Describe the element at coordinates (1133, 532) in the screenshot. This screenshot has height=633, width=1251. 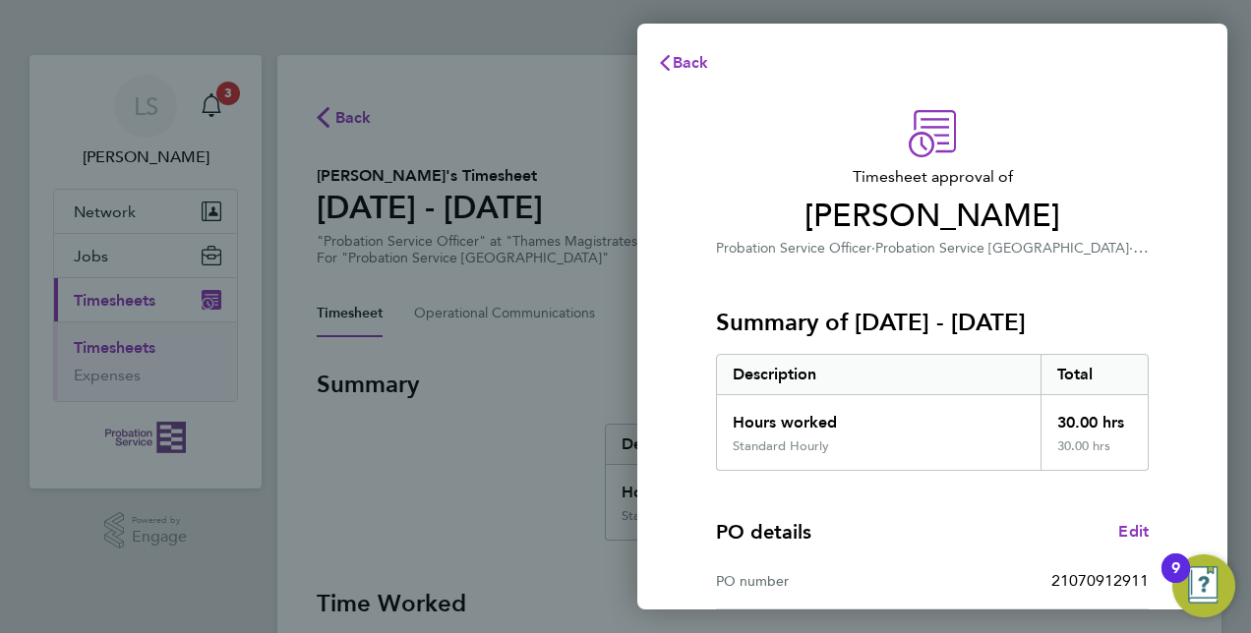
I see `a: Edit` at that location.